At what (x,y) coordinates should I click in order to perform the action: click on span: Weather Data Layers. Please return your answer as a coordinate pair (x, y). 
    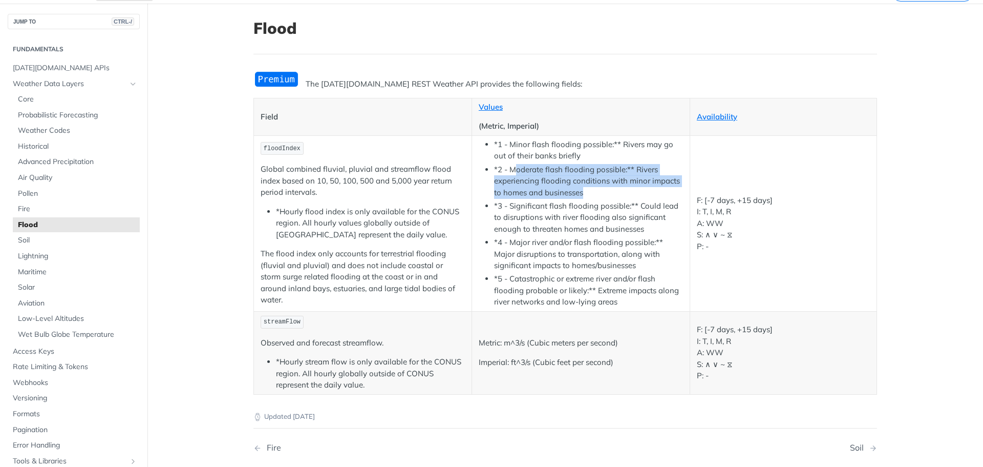
    Looking at the image, I should click on (70, 84).